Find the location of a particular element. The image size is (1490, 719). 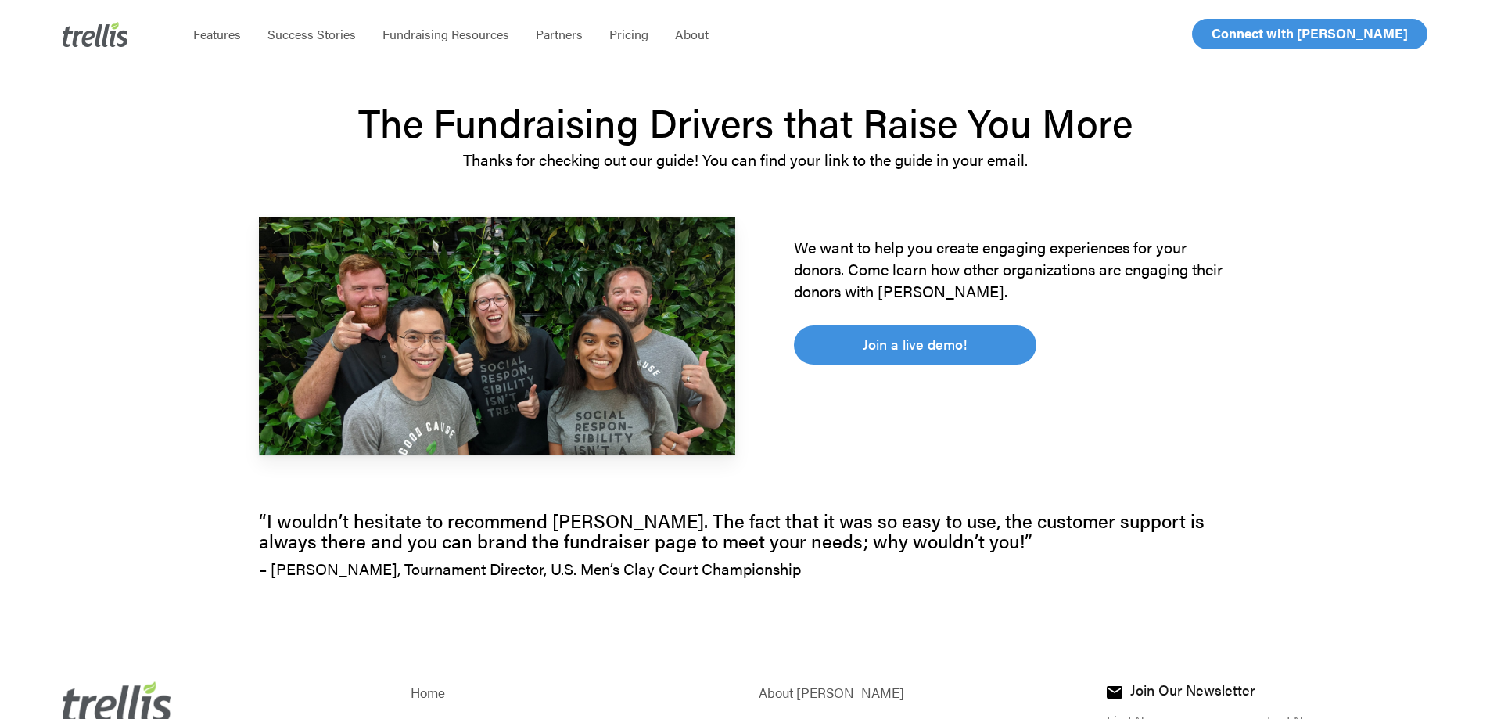

a: Success Stories is located at coordinates (311, 34).